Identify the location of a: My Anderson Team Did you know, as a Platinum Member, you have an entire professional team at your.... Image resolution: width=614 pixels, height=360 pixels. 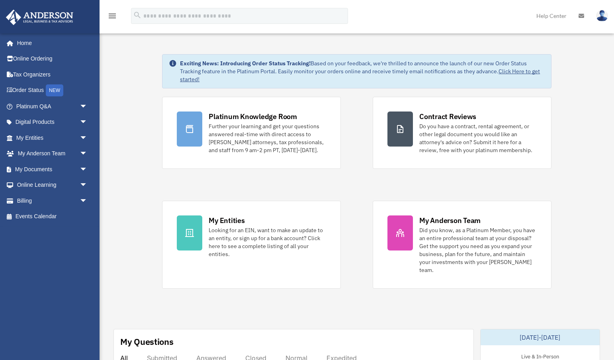
(462, 244).